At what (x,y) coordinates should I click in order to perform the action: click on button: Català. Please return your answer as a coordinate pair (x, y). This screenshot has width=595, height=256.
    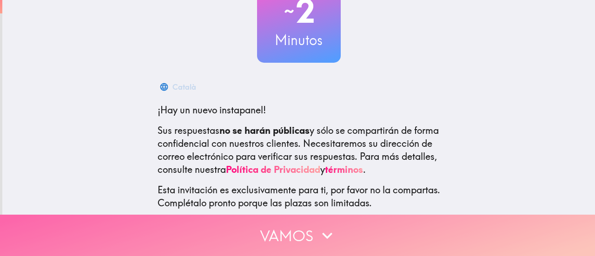
    Looking at the image, I should click on (178, 87).